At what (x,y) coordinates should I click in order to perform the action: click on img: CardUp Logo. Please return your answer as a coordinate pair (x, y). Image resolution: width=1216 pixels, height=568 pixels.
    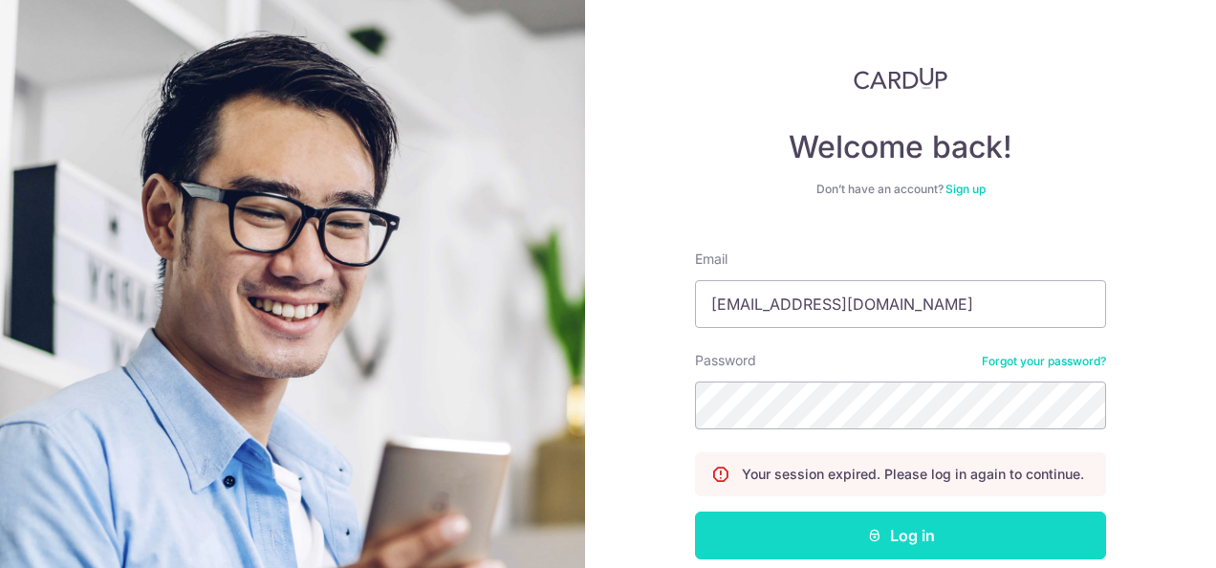
    Looking at the image, I should click on (900, 78).